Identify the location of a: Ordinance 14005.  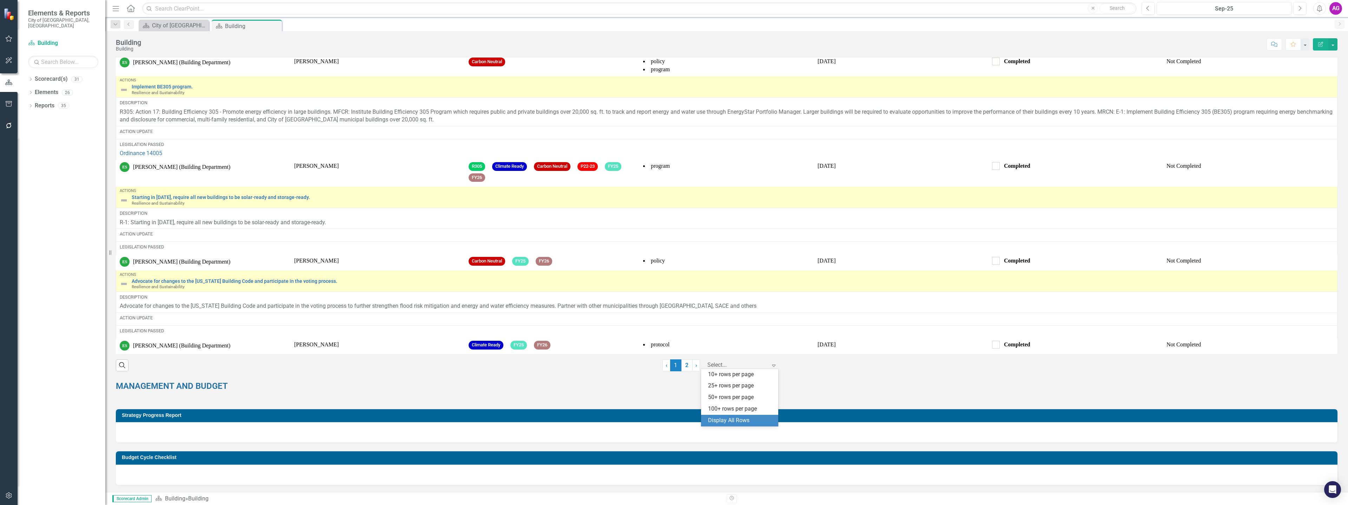
(141, 153).